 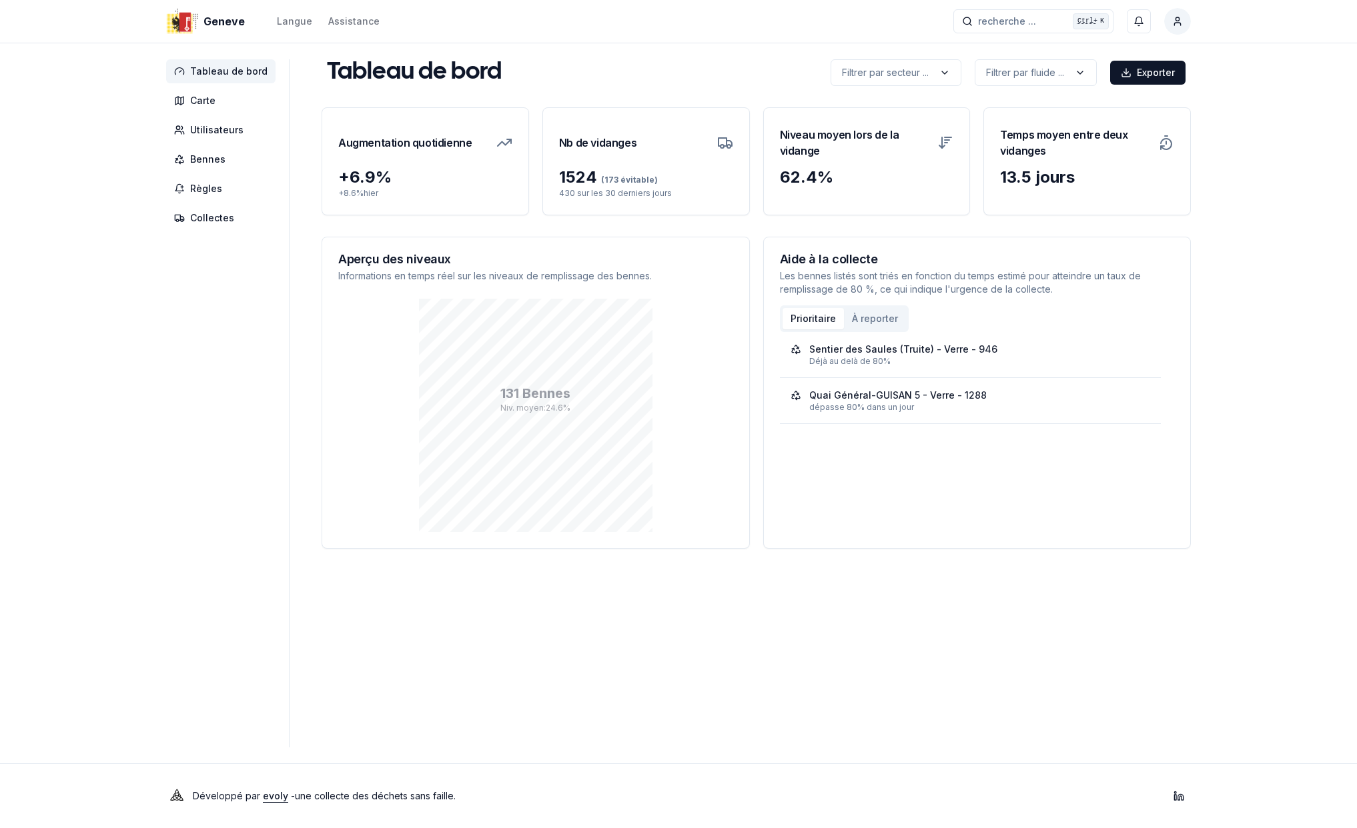 What do you see at coordinates (1147, 73) in the screenshot?
I see `button: Exporter` at bounding box center [1147, 73].